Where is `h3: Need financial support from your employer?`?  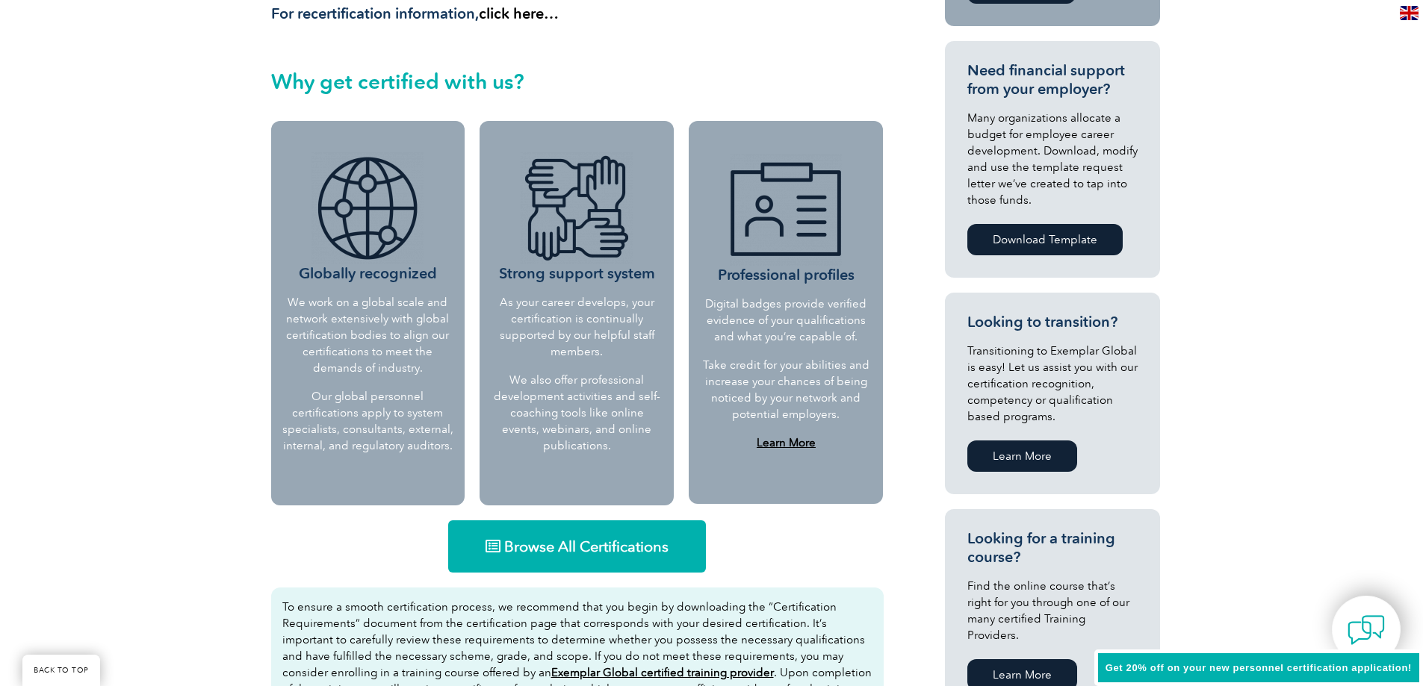
h3: Need financial support from your employer? is located at coordinates (1052, 80).